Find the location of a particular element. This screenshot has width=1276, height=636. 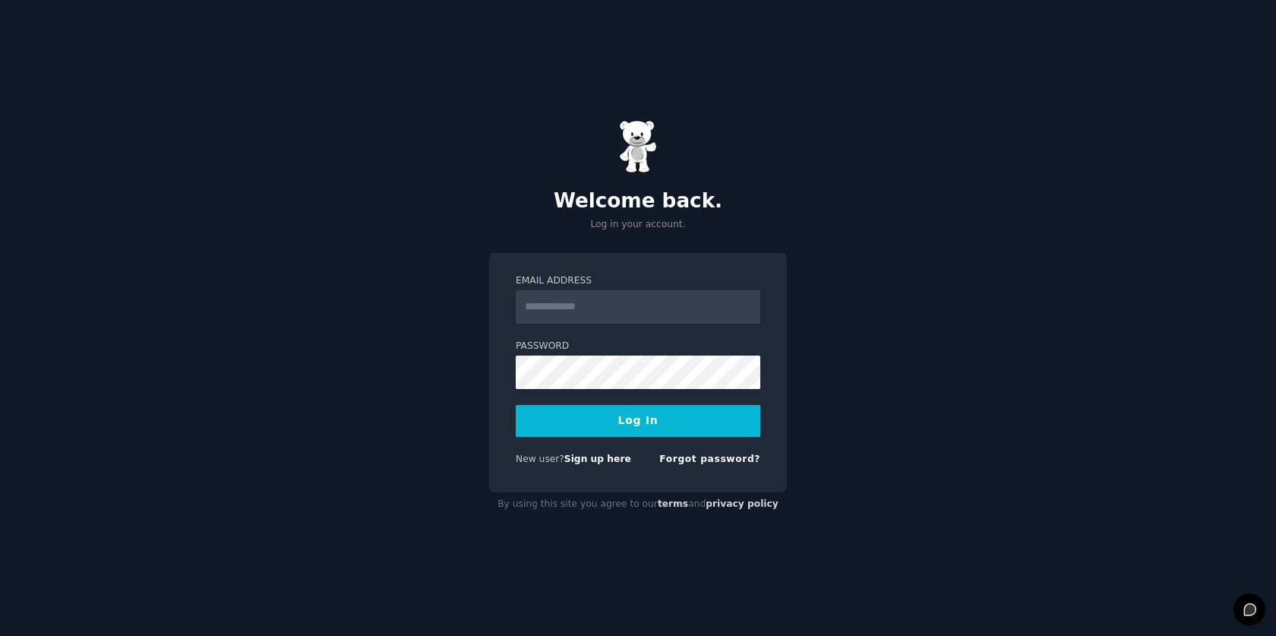

p: Log in your account. is located at coordinates (638, 225).